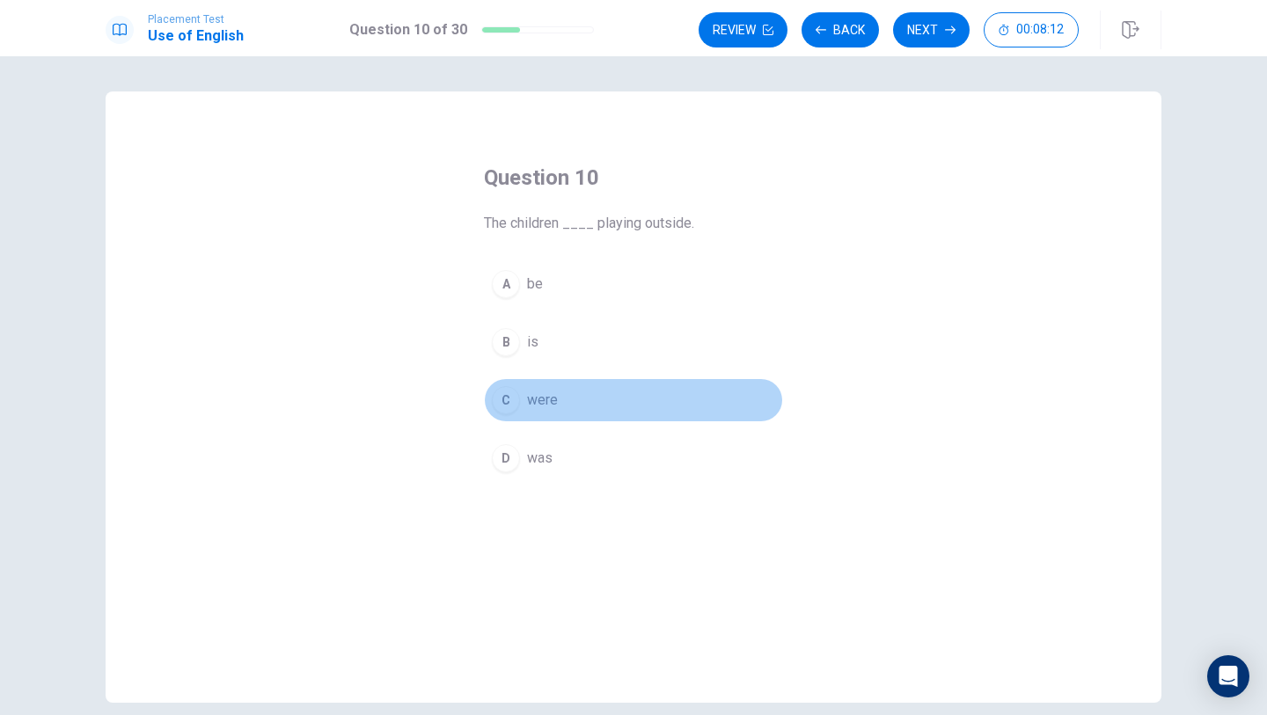 The width and height of the screenshot is (1267, 715). Describe the element at coordinates (1040, 30) in the screenshot. I see `span: 00:08:12` at that location.